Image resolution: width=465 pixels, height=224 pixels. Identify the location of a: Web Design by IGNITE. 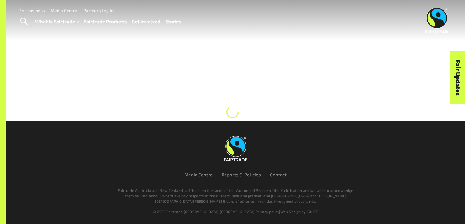
(299, 211).